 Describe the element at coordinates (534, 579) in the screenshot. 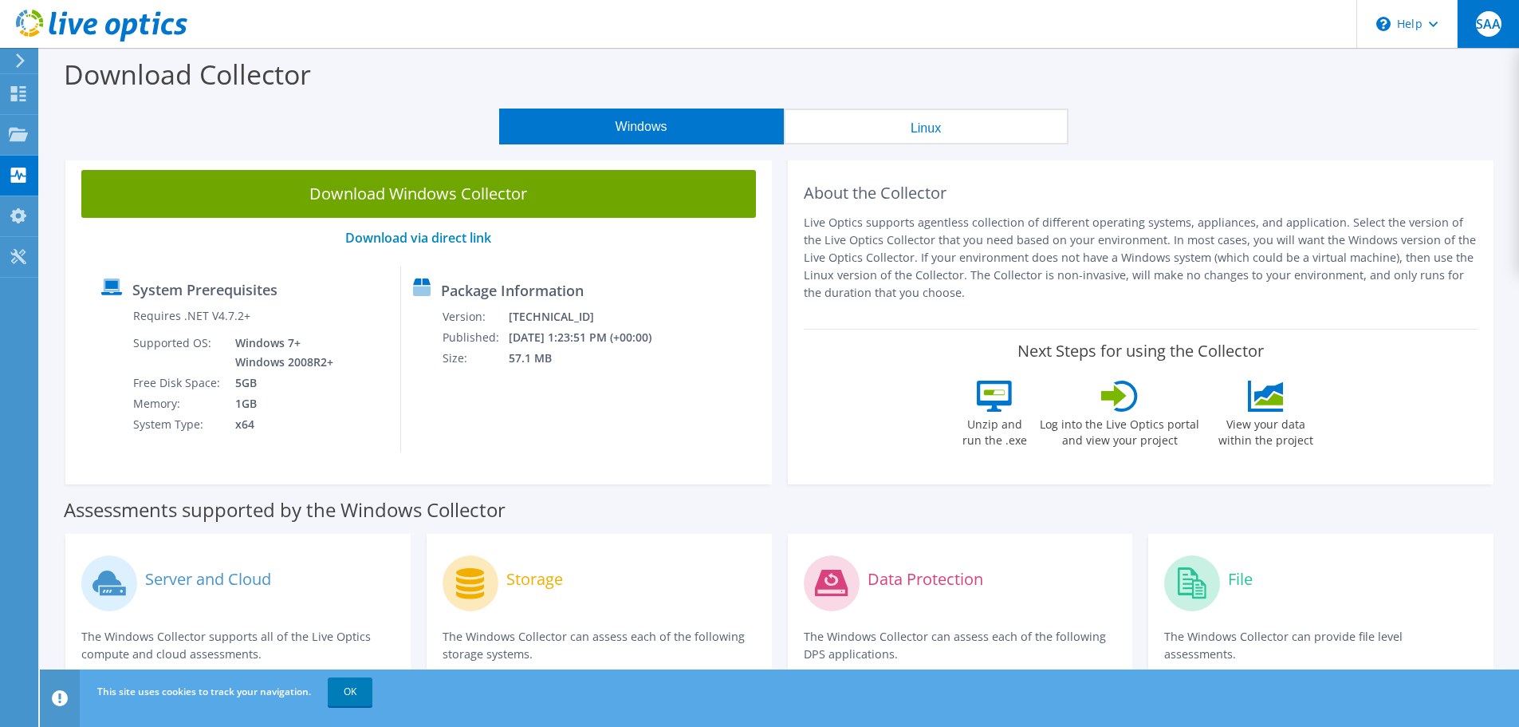

I see `label: Storage` at that location.